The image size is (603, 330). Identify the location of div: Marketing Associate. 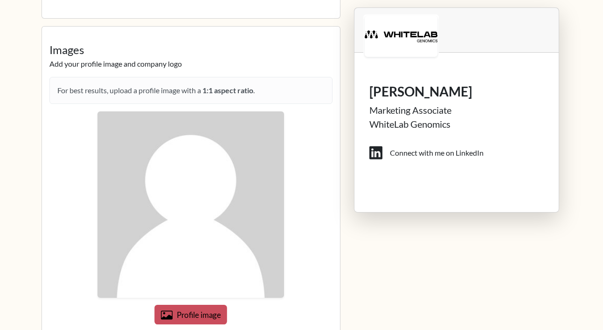
(457, 111).